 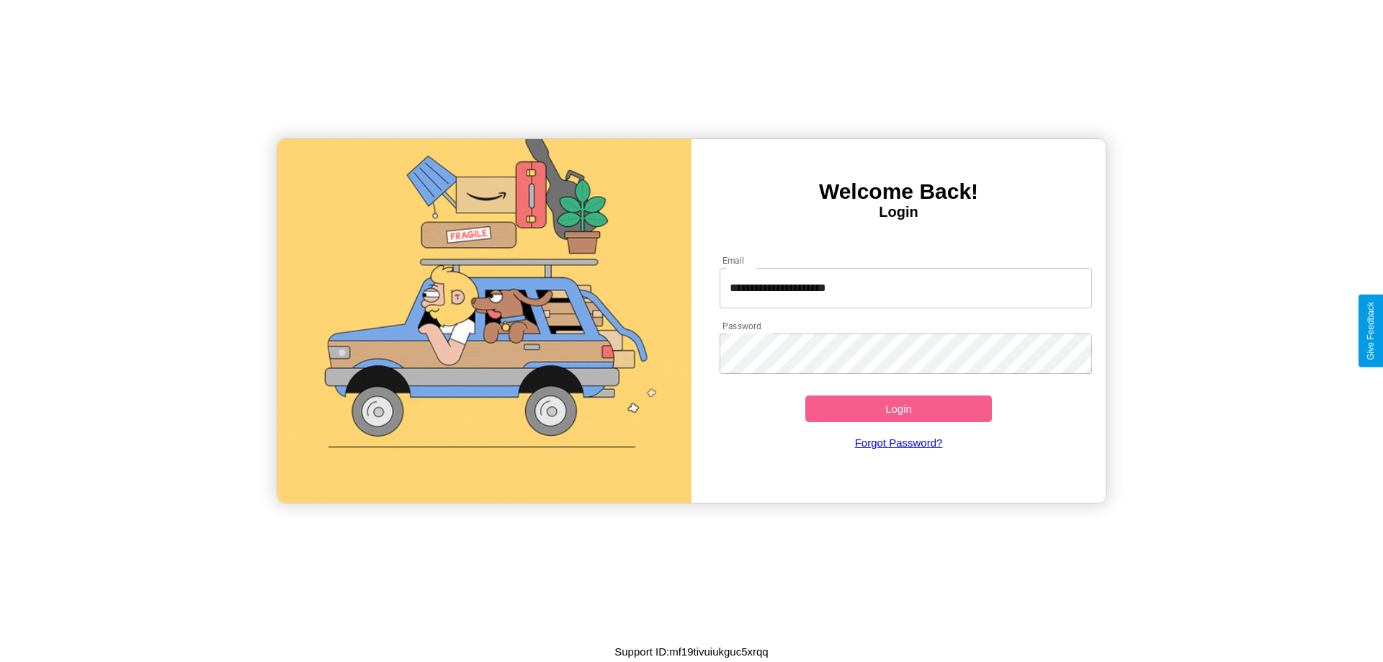 What do you see at coordinates (898, 408) in the screenshot?
I see `button: Login` at bounding box center [898, 408].